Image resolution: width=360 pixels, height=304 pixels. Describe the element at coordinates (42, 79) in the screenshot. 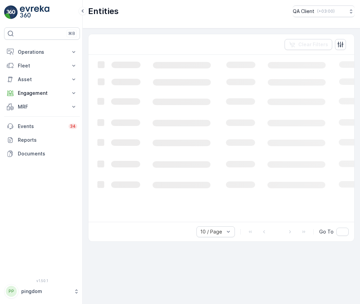

I see `button: Asset` at that location.